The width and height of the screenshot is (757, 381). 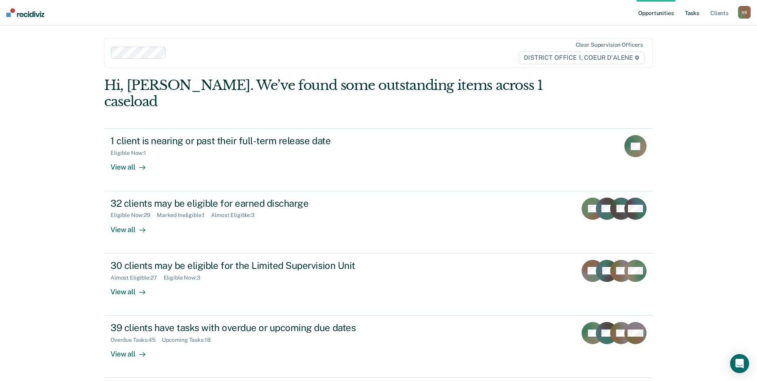 What do you see at coordinates (739, 363) in the screenshot?
I see `div: Open Intercom Messenger` at bounding box center [739, 363].